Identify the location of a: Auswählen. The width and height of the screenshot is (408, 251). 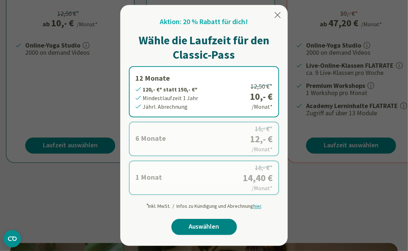
(204, 227).